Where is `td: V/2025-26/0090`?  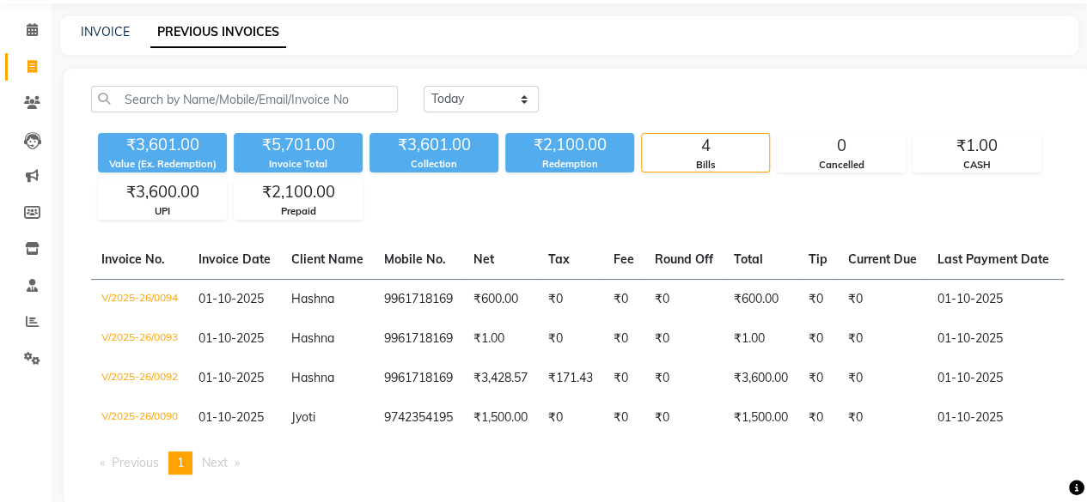
td: V/2025-26/0090 is located at coordinates (139, 418).